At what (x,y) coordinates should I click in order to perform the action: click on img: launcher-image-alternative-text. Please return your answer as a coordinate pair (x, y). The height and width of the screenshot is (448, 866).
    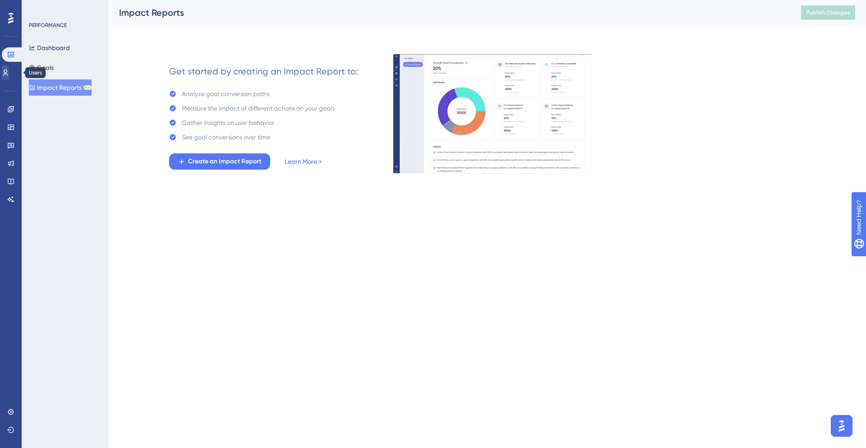
    Looking at the image, I should click on (14, 14).